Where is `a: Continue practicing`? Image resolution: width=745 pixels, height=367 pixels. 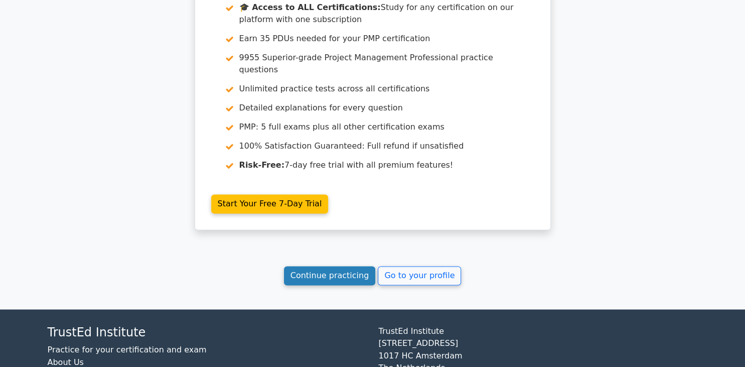 a: Continue practicing is located at coordinates (329, 275).